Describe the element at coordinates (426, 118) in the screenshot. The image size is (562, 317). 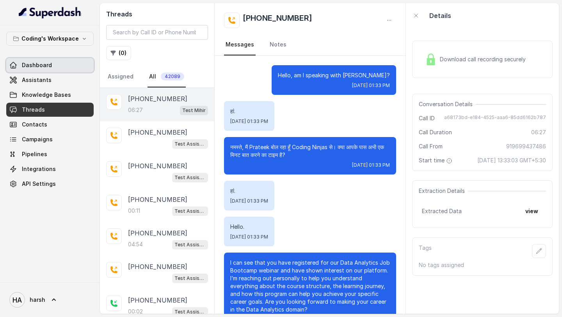
I see `span: Call ID` at that location.